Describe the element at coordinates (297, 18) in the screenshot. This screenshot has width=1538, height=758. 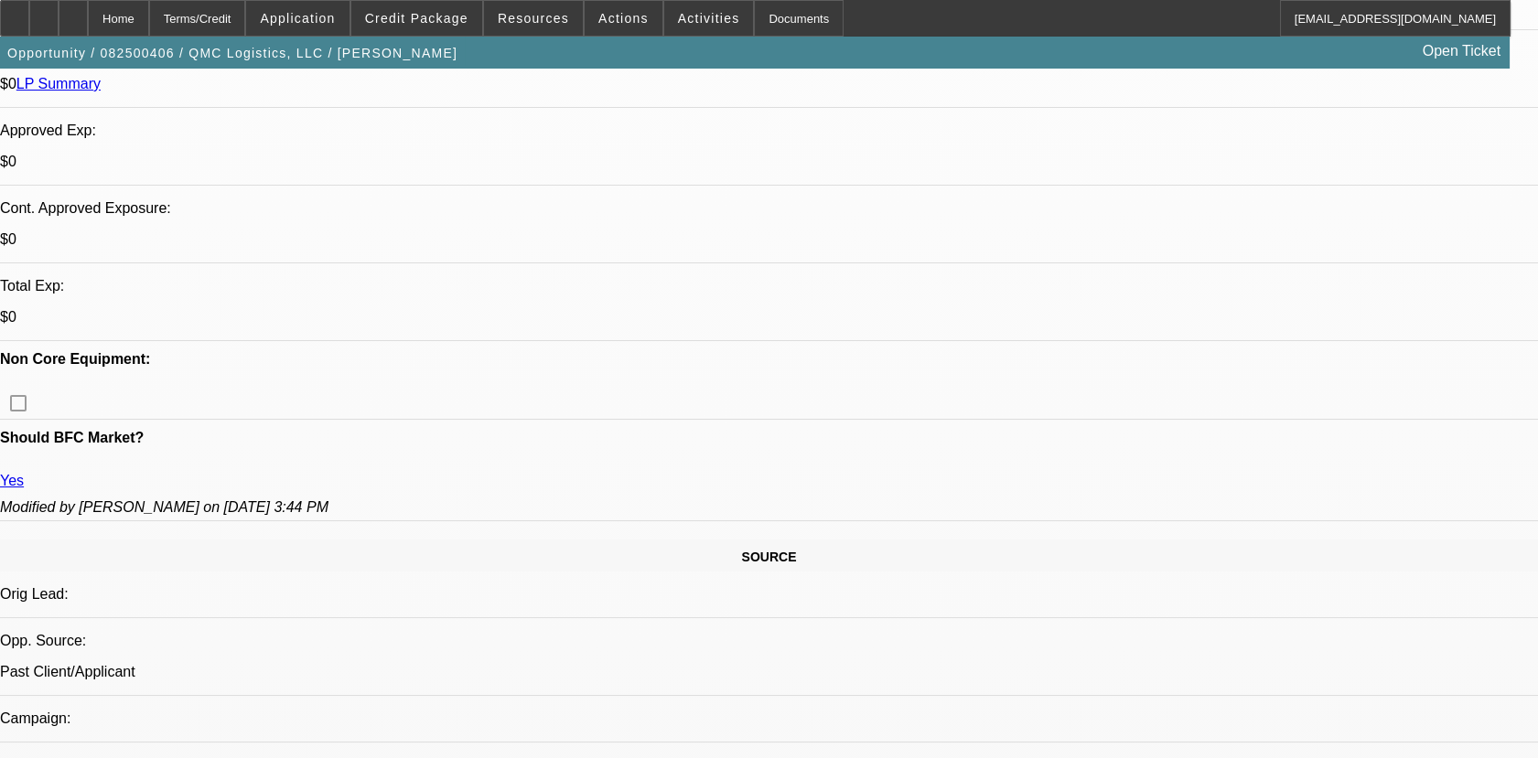
I see `button: Application` at that location.